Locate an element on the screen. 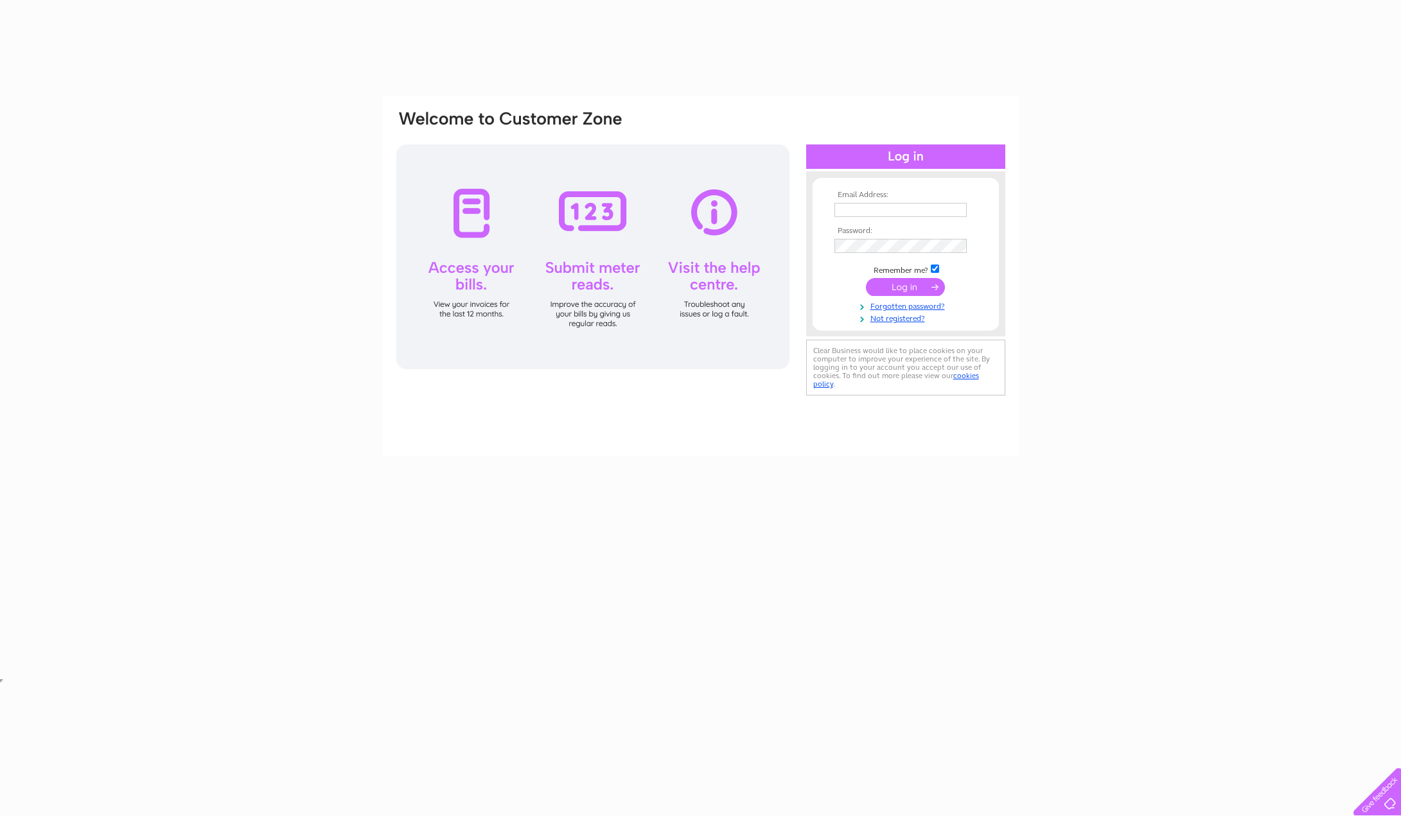 The width and height of the screenshot is (1401, 816). a: Not registered? is located at coordinates (907, 317).